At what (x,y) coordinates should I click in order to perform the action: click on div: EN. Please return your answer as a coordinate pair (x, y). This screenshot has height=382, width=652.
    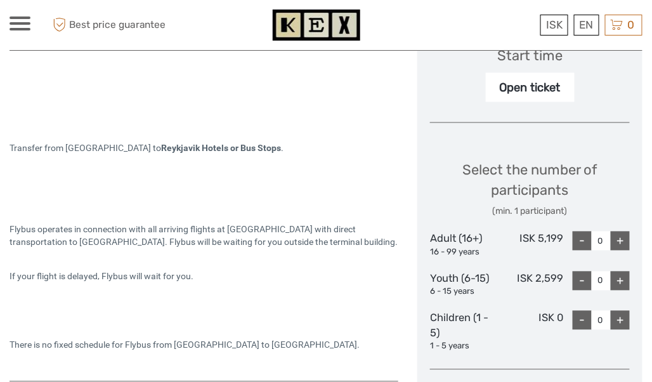
    Looking at the image, I should click on (587, 25).